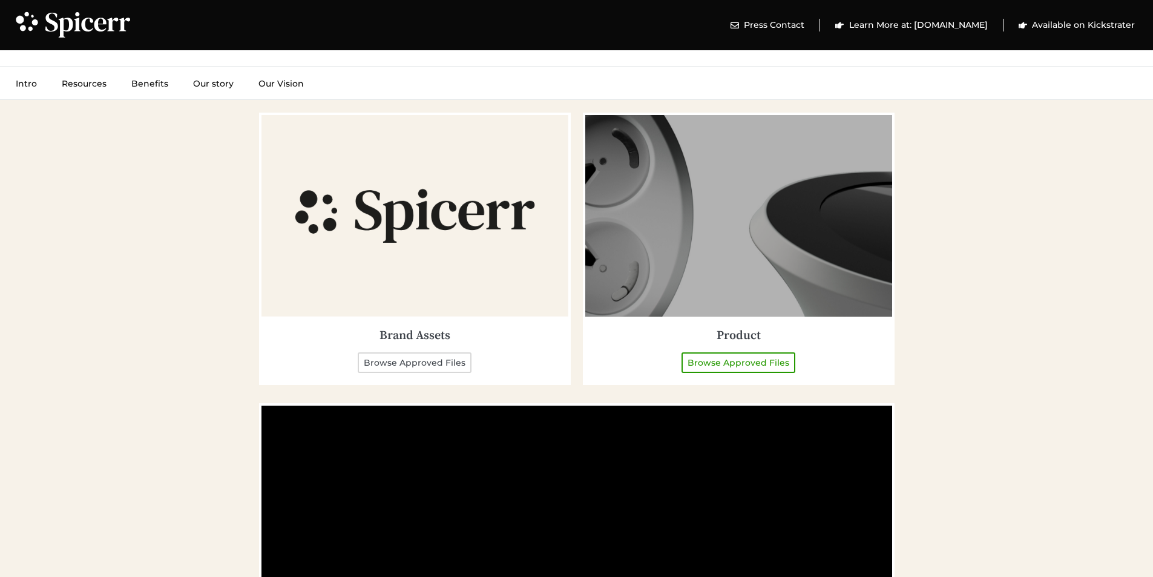 The width and height of the screenshot is (1153, 577). I want to click on h2: Brand Assets, so click(414, 336).